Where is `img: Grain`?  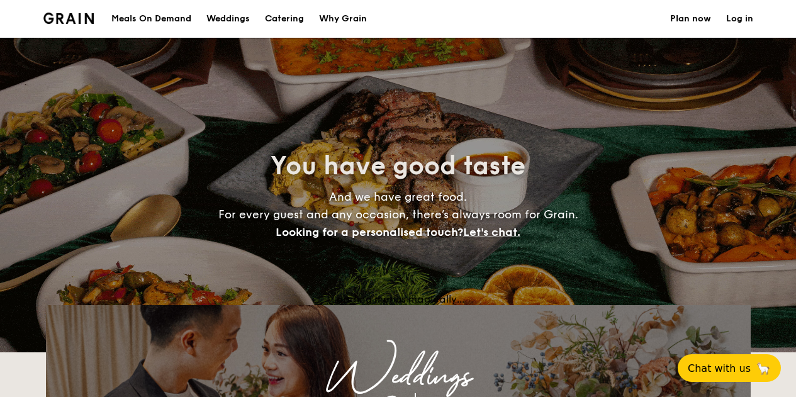
img: Grain is located at coordinates (69, 18).